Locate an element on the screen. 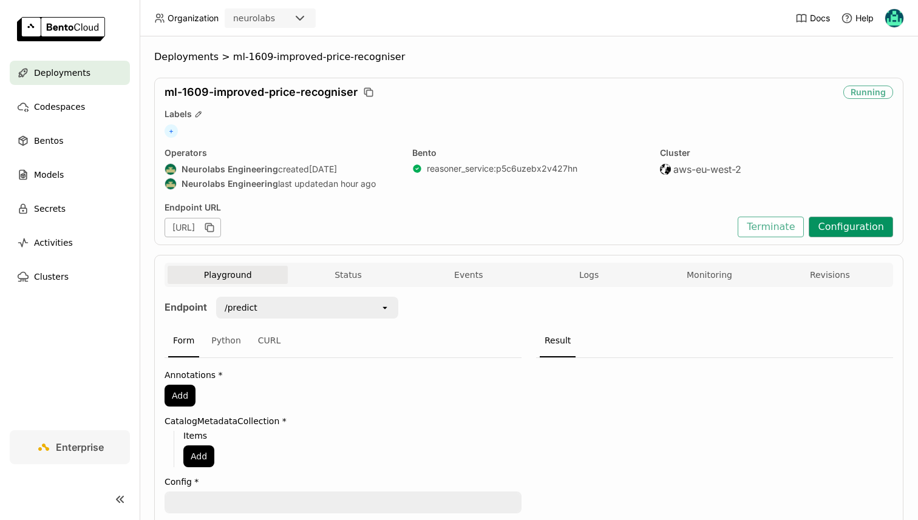 This screenshot has width=918, height=520. a: Deployments is located at coordinates (70, 73).